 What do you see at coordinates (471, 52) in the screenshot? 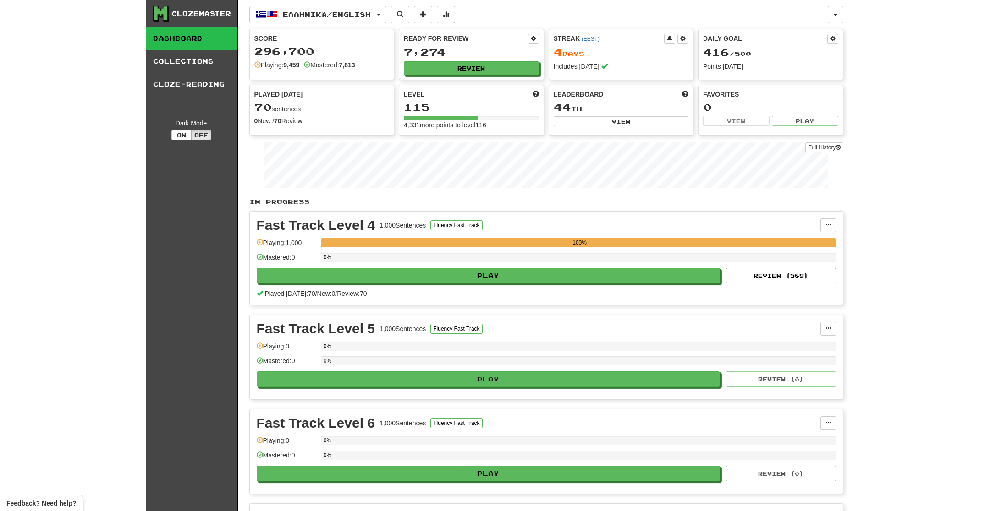
I see `div: 7,274` at bounding box center [471, 52].